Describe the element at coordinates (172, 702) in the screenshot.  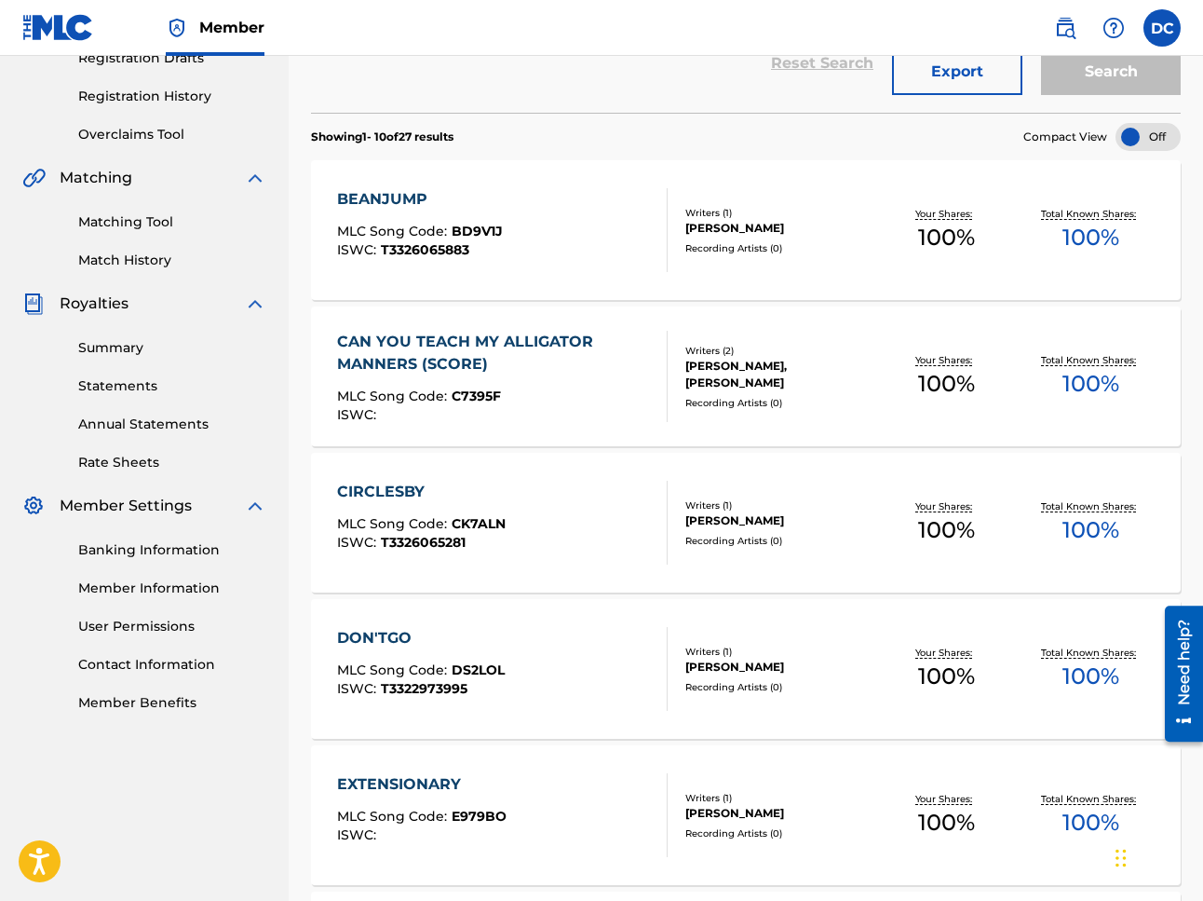
I see `a: Member Benefits` at that location.